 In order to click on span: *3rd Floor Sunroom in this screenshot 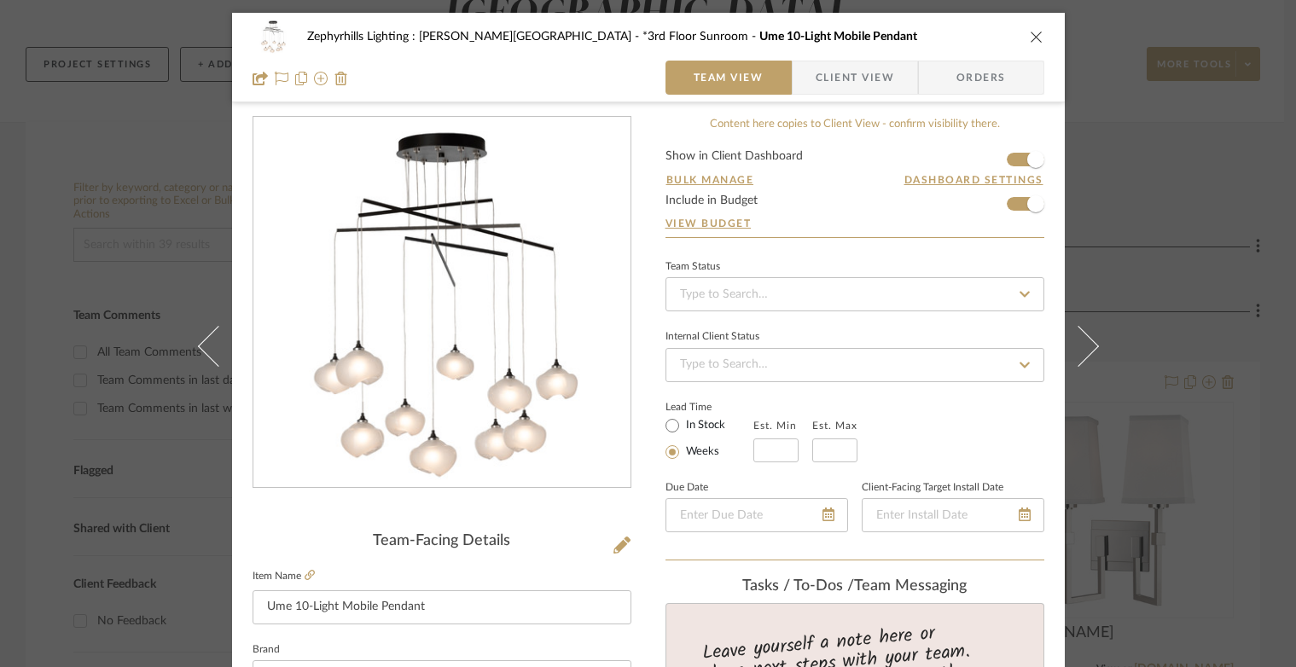, I will do `click(701, 37)`.